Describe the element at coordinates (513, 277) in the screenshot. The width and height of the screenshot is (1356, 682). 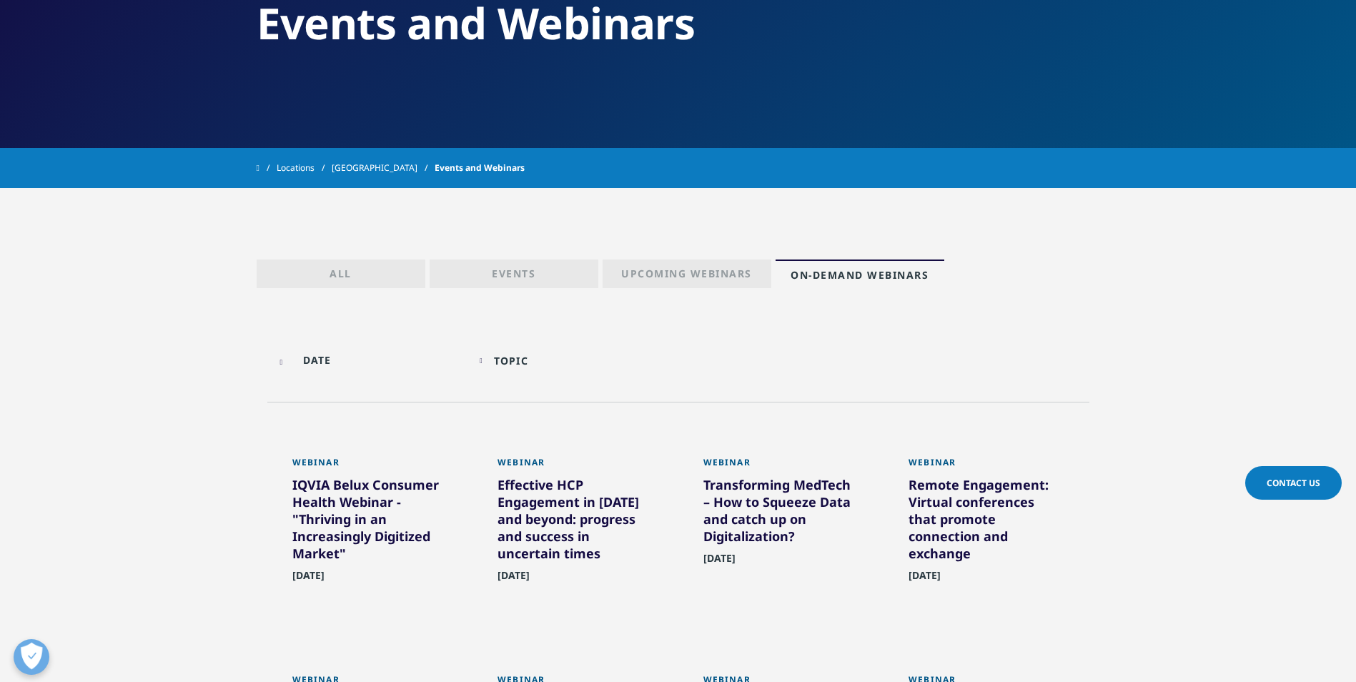
I see `p: Events` at that location.